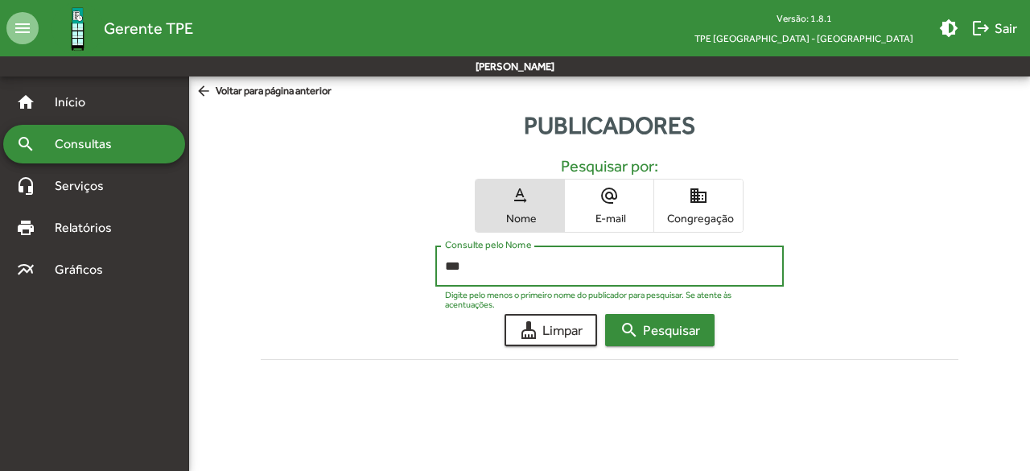 This screenshot has height=471, width=1030. Describe the element at coordinates (89, 144) in the screenshot. I see `span: Consultas` at that location.